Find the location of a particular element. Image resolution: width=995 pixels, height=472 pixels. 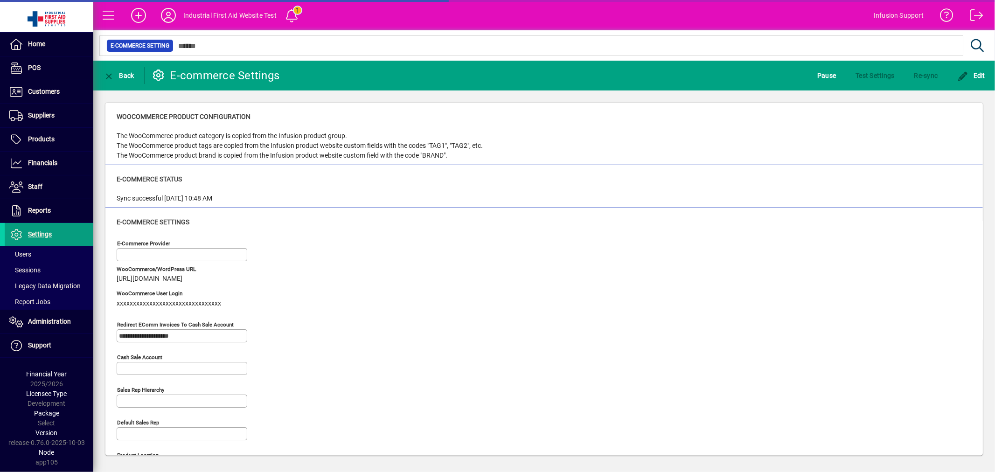

span: Version is located at coordinates (47, 433).